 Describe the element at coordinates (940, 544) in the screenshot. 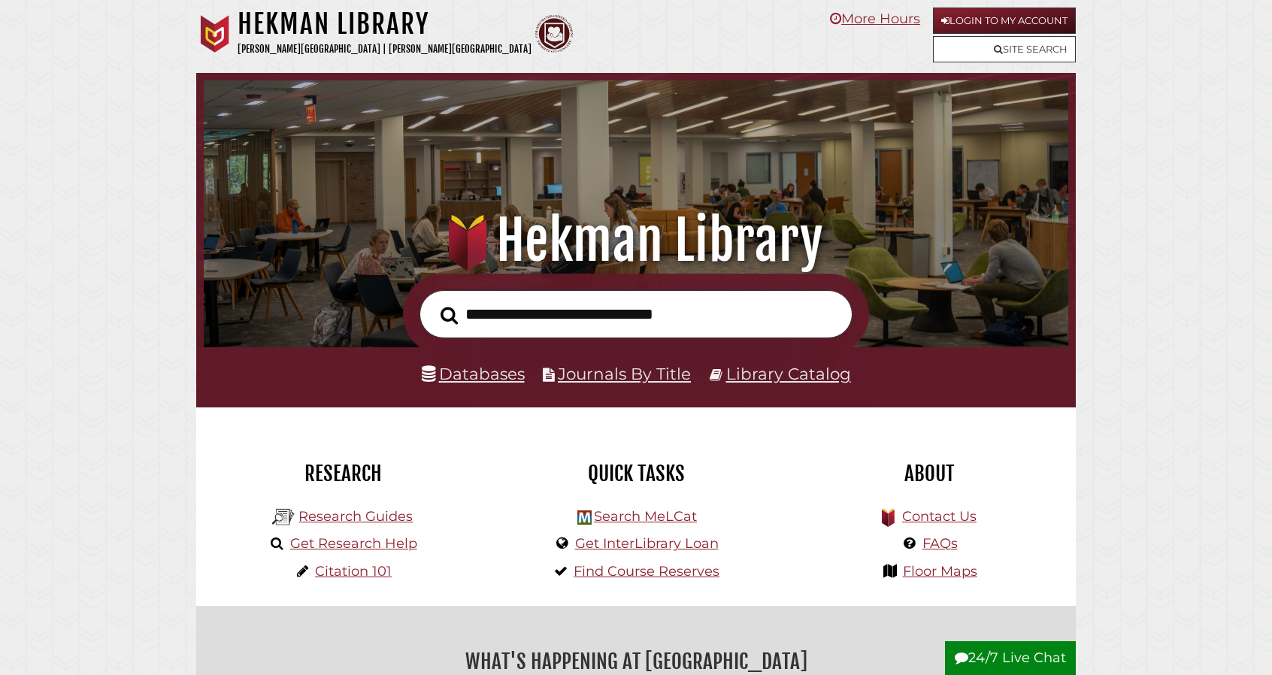

I see `a: FAQs` at that location.